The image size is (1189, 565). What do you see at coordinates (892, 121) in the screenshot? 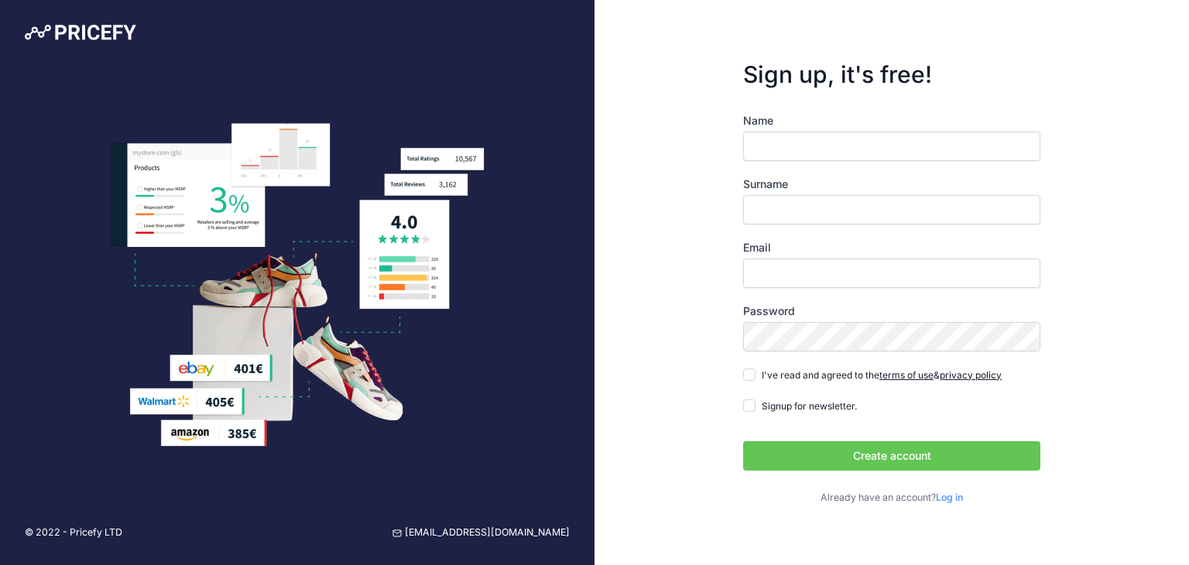
I see `label: Name` at bounding box center [892, 121].